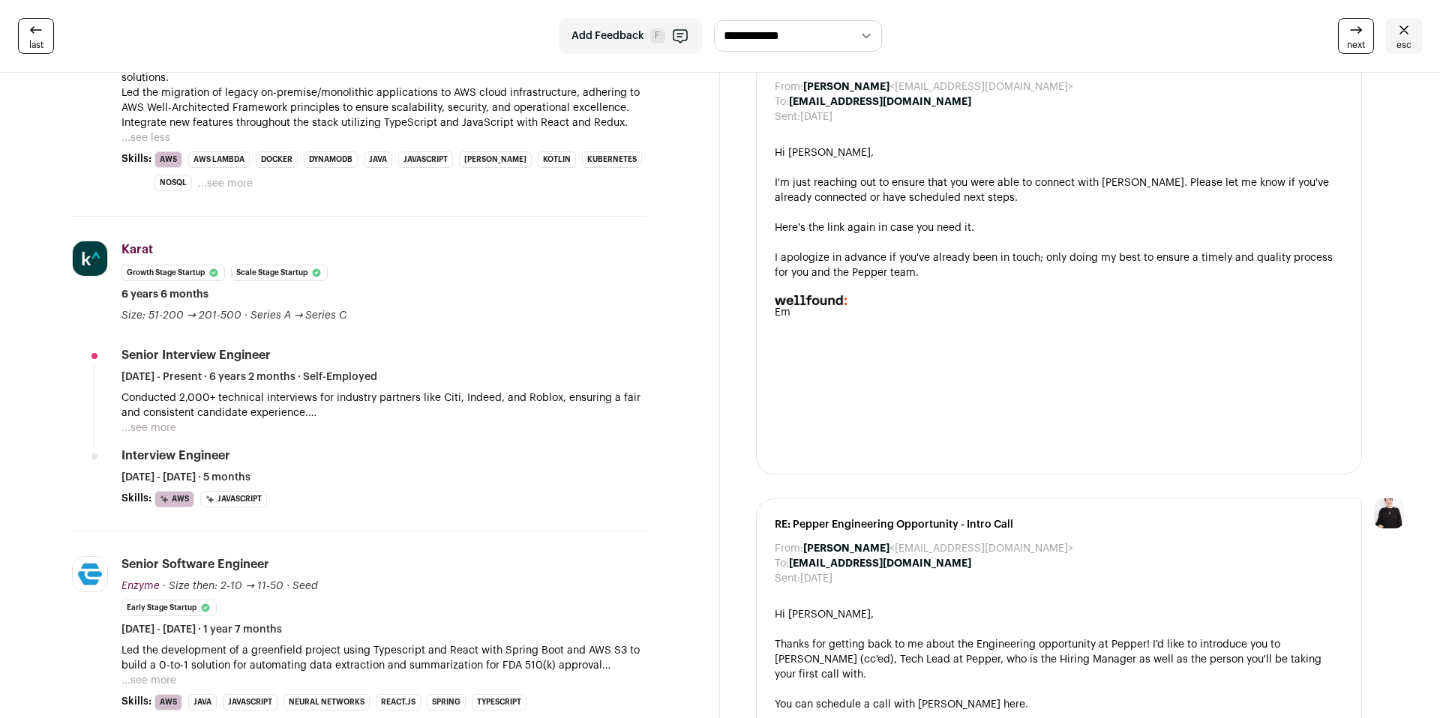  Describe the element at coordinates (1059, 660) in the screenshot. I see `div: Thanks for getting back to me about the Engineering opportunity at Pepper! I'd like to introduce ...` at that location.